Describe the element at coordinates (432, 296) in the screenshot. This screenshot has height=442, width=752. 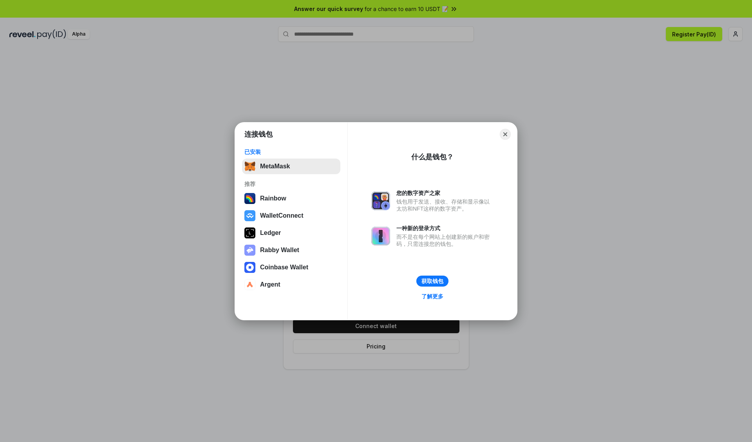
I see `a: 了解更多` at that location.